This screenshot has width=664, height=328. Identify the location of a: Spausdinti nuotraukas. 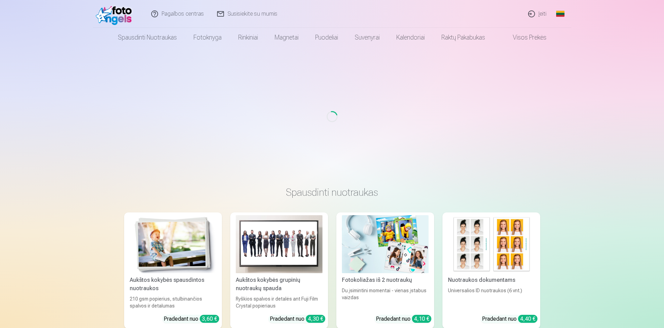
(147, 37).